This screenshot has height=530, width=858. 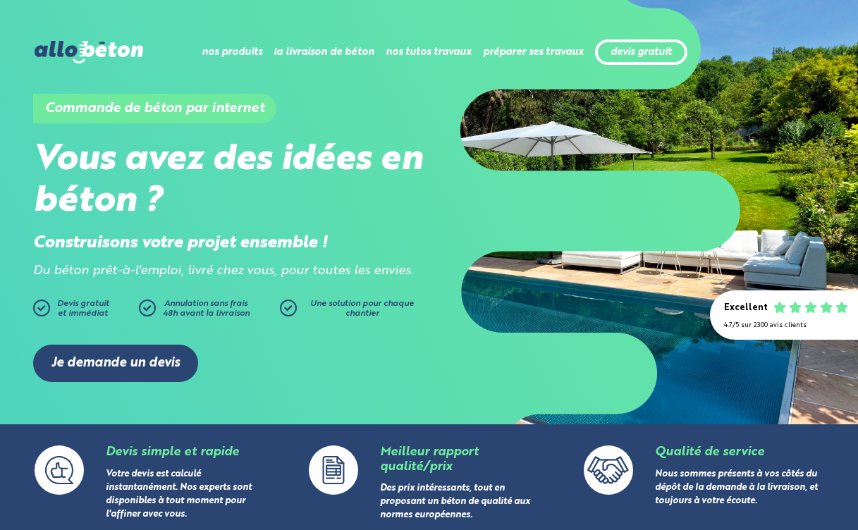 I want to click on h1: Commande de béton par internet, so click(x=154, y=109).